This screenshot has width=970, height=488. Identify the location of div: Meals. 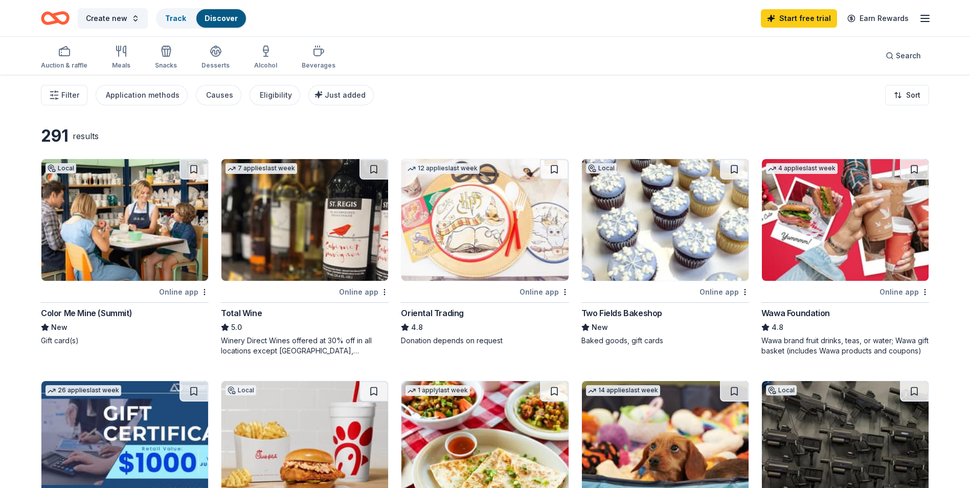
(121, 65).